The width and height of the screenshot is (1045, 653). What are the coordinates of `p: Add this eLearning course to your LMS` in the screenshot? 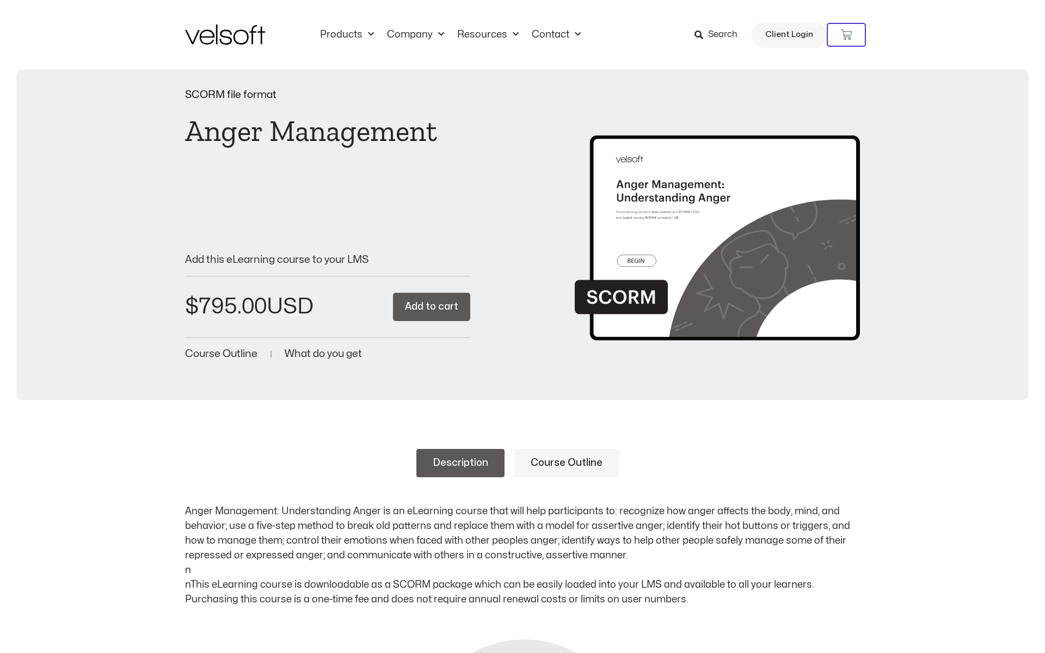 It's located at (328, 260).